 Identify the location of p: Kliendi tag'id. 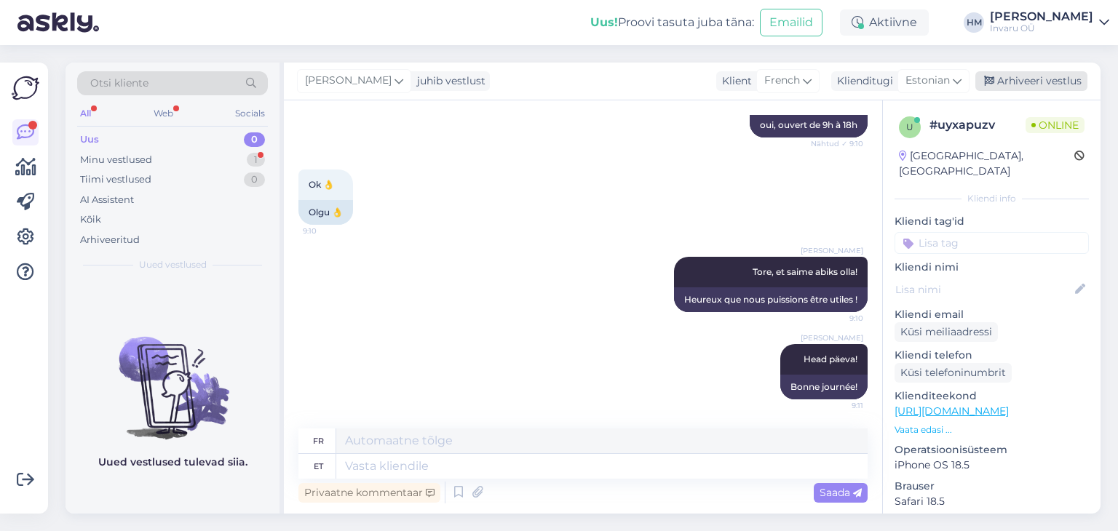
(991, 221).